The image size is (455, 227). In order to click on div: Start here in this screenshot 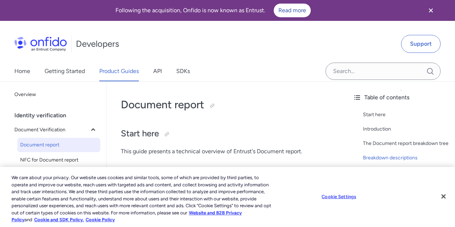, I will do `click(406, 115)`.